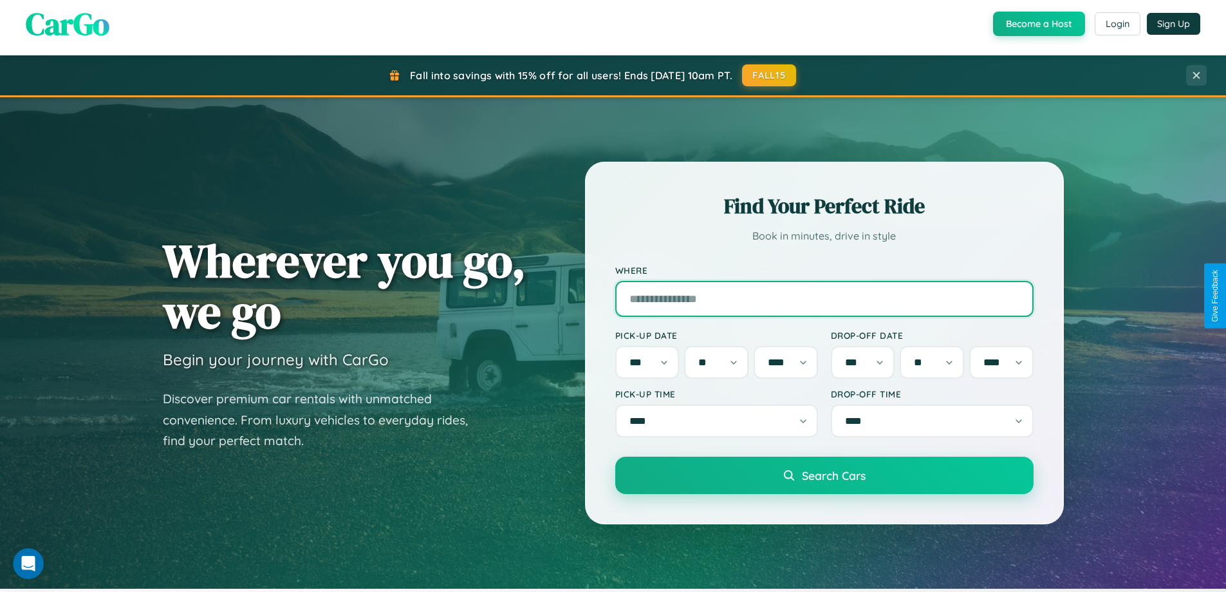 This screenshot has width=1226, height=592. Describe the element at coordinates (1118, 24) in the screenshot. I see `button: Login` at that location.